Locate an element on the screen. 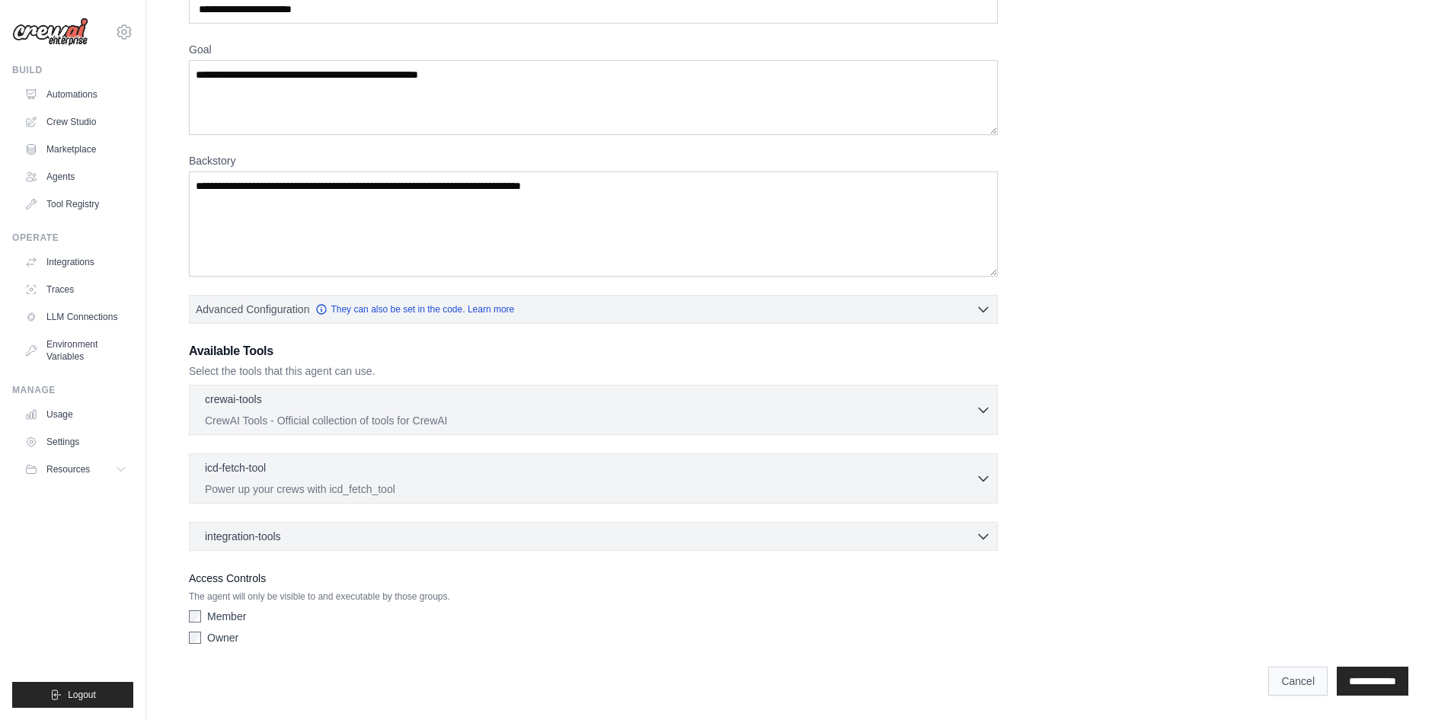 The width and height of the screenshot is (1451, 720). p: icd-fetch-tool is located at coordinates (235, 468).